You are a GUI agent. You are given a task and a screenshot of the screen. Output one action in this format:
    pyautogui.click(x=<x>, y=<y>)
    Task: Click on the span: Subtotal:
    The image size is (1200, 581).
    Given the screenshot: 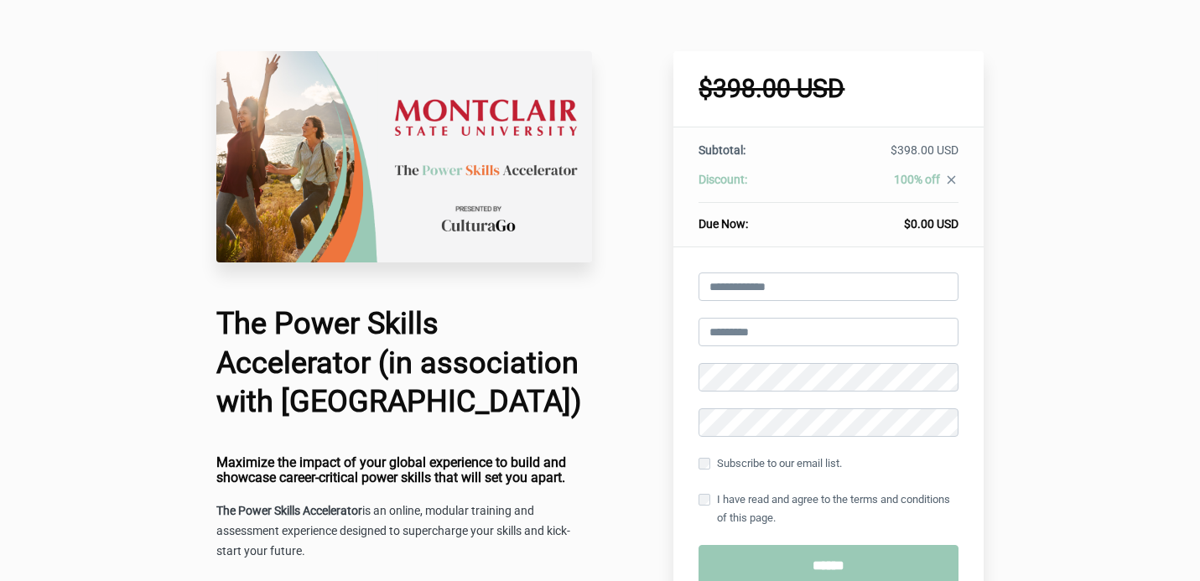 What is the action you would take?
    pyautogui.click(x=722, y=150)
    